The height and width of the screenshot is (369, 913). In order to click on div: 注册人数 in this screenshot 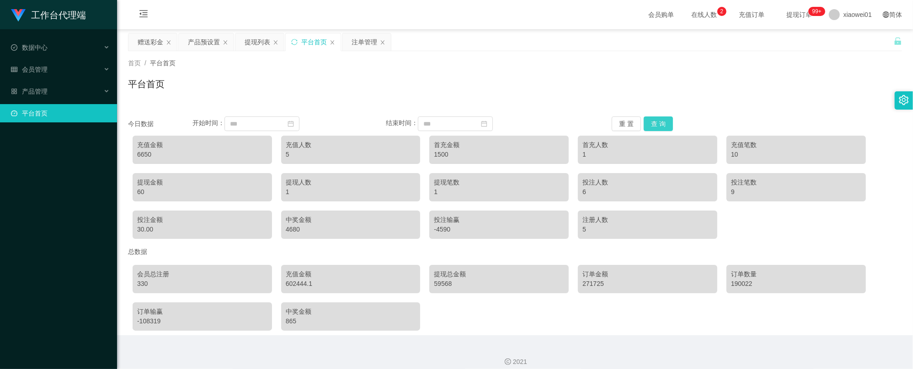, I will do `click(648, 220)`.